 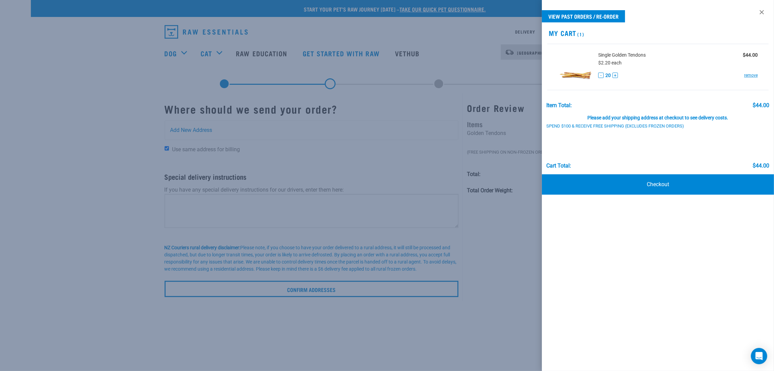 What do you see at coordinates (658, 33) in the screenshot?
I see `h2: My Cart` at bounding box center [658, 33].